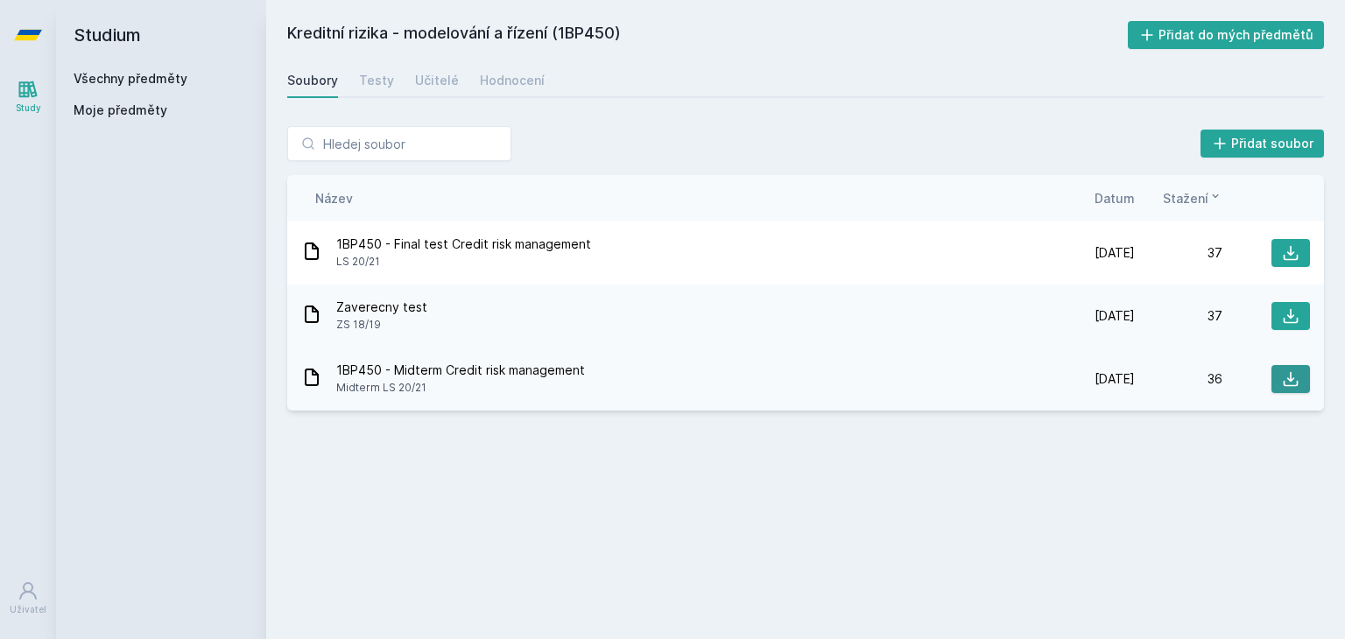  I want to click on input: Hledej soubor, so click(399, 144).